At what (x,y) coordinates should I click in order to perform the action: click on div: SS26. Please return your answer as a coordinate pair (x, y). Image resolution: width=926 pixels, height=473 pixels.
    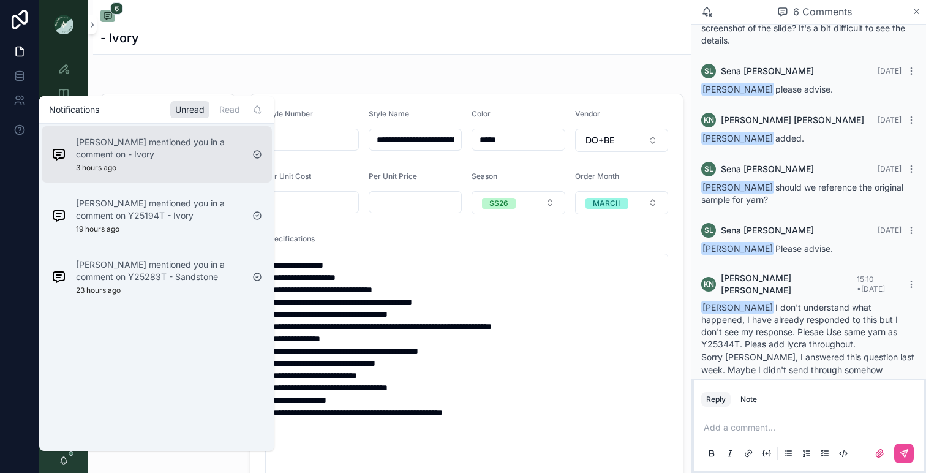
    Looking at the image, I should click on (498, 203).